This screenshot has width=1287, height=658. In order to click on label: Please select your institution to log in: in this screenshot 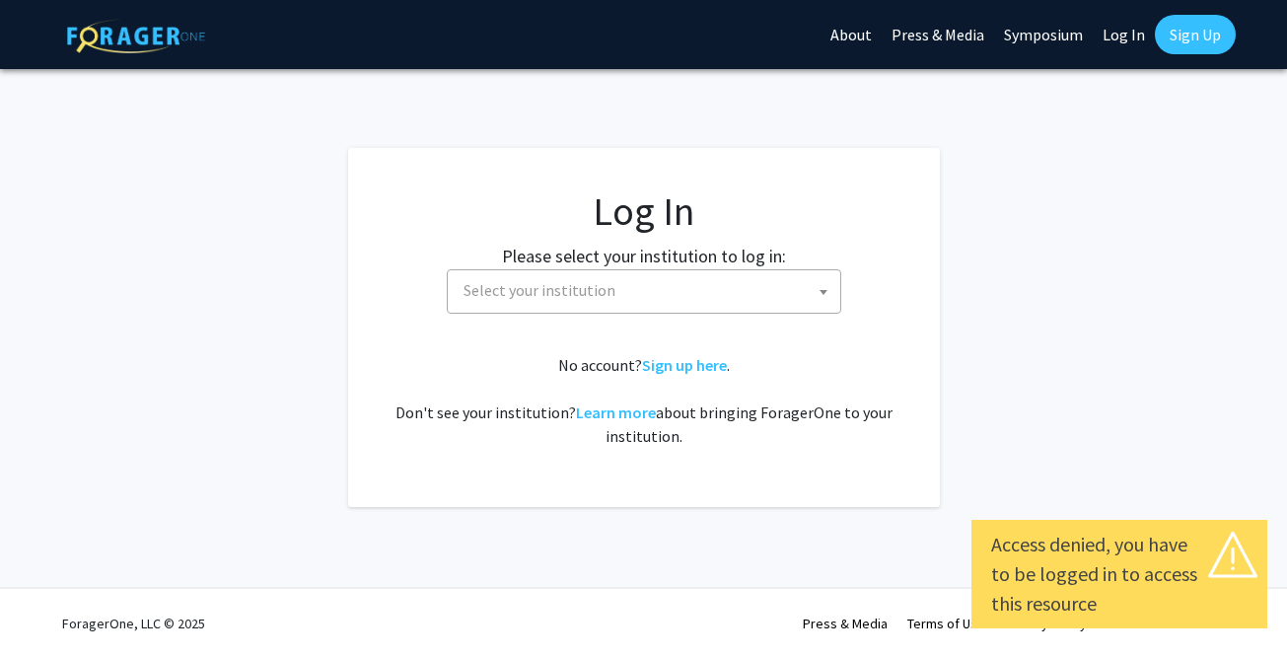, I will do `click(644, 255)`.